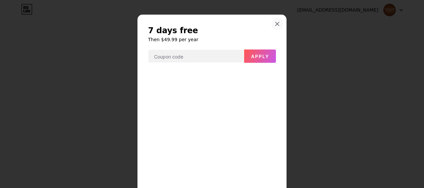 The width and height of the screenshot is (424, 188). What do you see at coordinates (196, 56) in the screenshot?
I see `input: Coupon code` at bounding box center [196, 56].